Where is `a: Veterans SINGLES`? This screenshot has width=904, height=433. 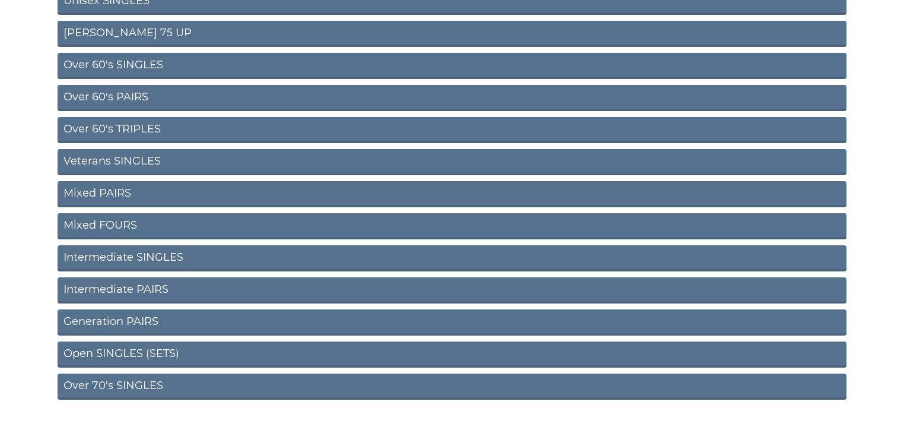
a: Veterans SINGLES is located at coordinates (452, 162).